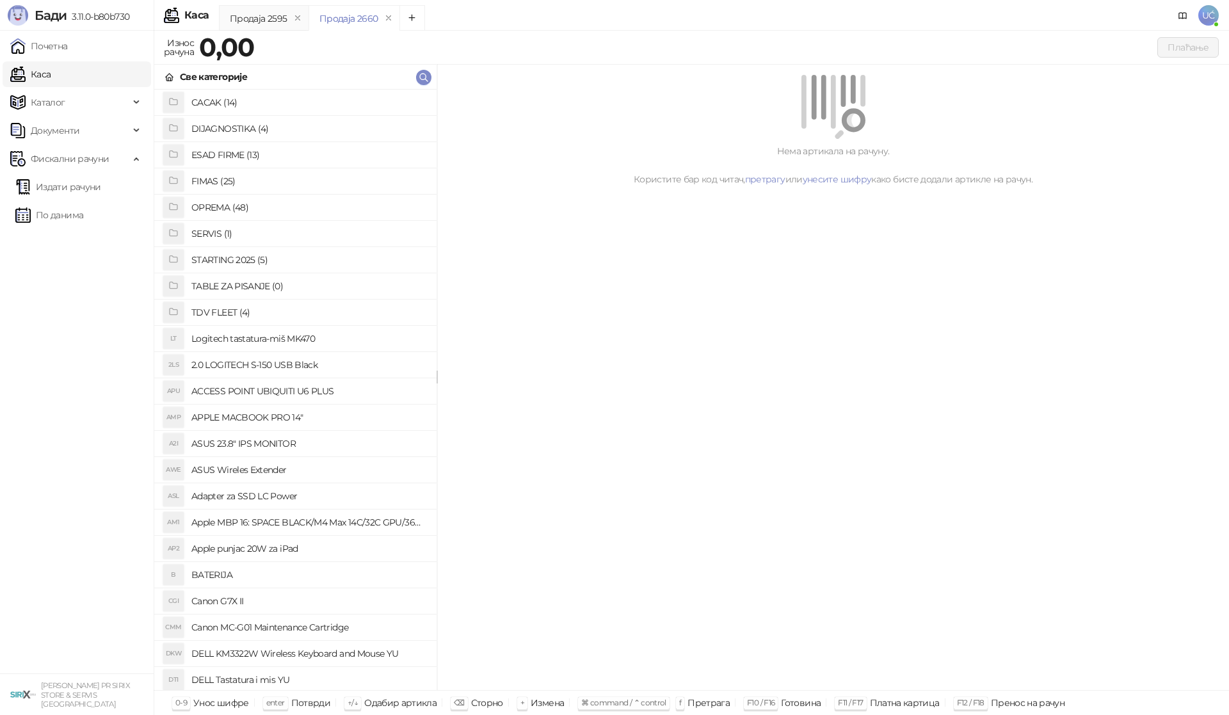 The height and width of the screenshot is (715, 1229). Describe the element at coordinates (295, 390) in the screenshot. I see `div: grid` at that location.